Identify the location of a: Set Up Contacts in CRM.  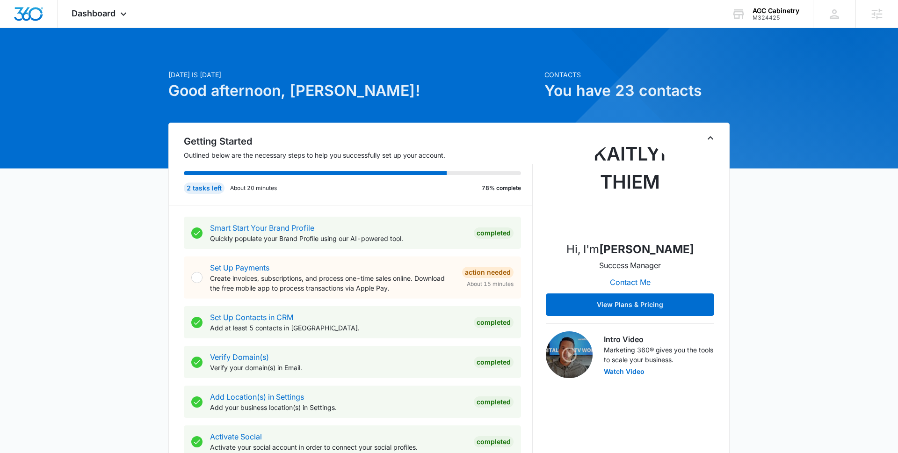
(252, 317).